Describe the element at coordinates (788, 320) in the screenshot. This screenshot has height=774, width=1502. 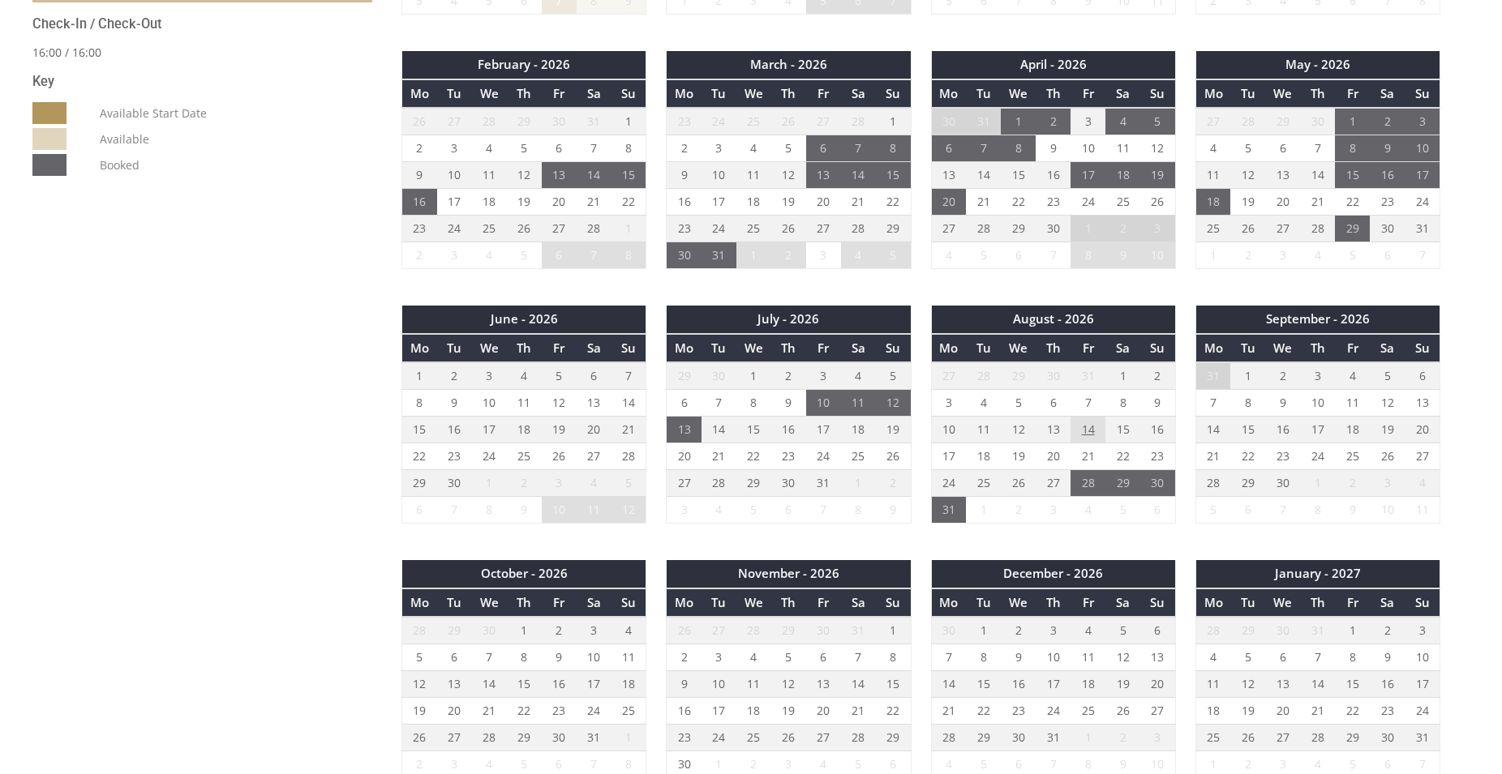
I see `th: July - 2026` at that location.